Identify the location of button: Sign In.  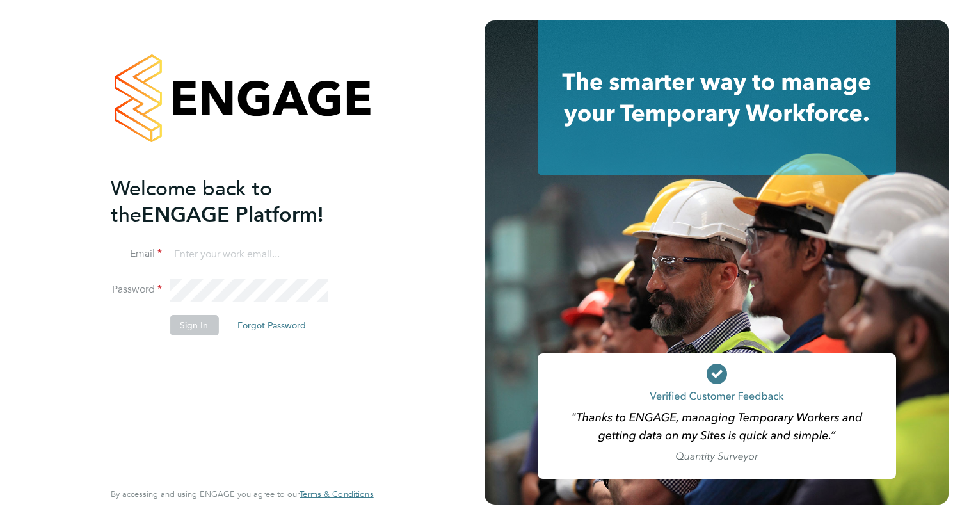
(194, 325).